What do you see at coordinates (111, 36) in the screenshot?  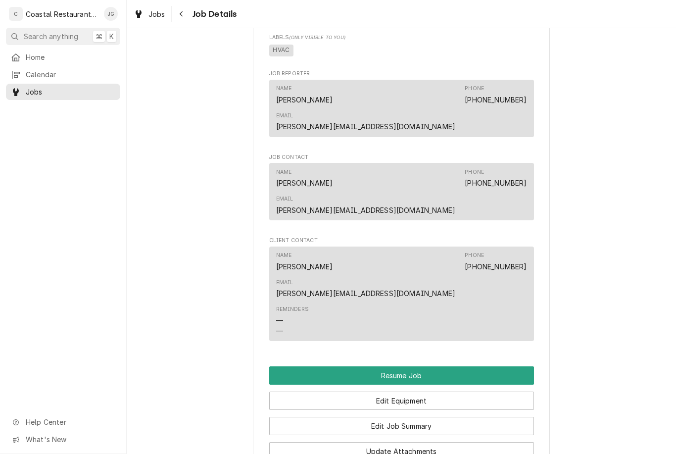 I see `span: K` at bounding box center [111, 36].